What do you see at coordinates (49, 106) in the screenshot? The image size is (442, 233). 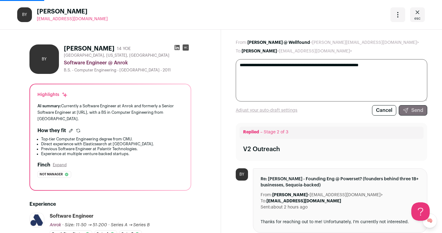 I see `span: AI summary:` at bounding box center [49, 106].